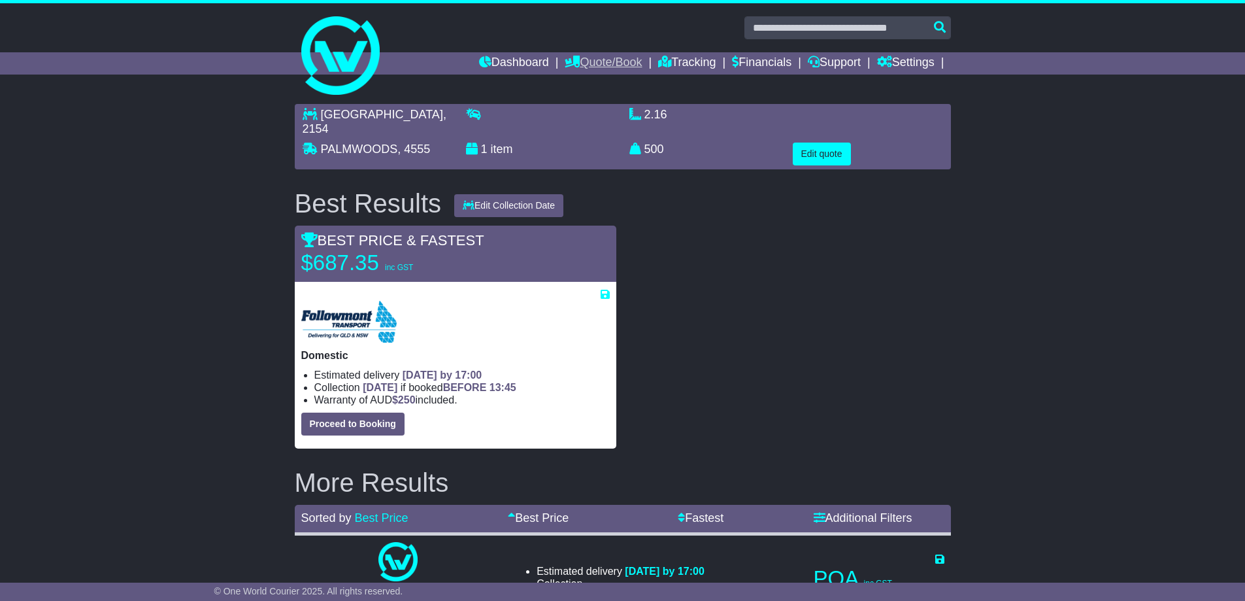  What do you see at coordinates (439, 387) in the screenshot?
I see `span: if booked` at bounding box center [439, 387].